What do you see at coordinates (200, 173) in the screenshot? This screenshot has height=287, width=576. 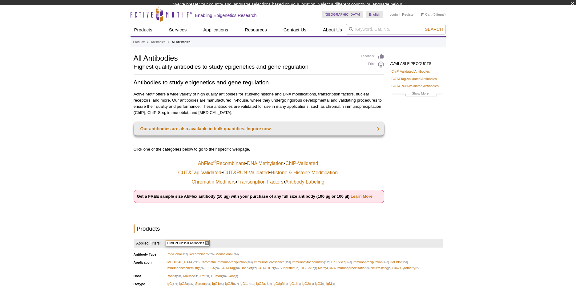 I see `a: CUT&Tag-Validated` at bounding box center [200, 173].